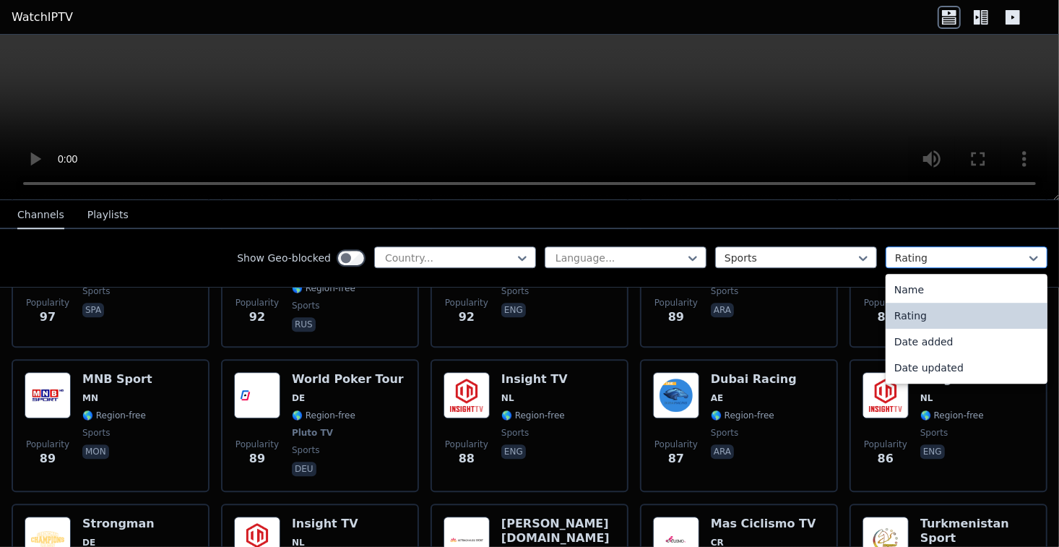 The image size is (1059, 547). I want to click on h6: Mas Ciclismo TV, so click(763, 524).